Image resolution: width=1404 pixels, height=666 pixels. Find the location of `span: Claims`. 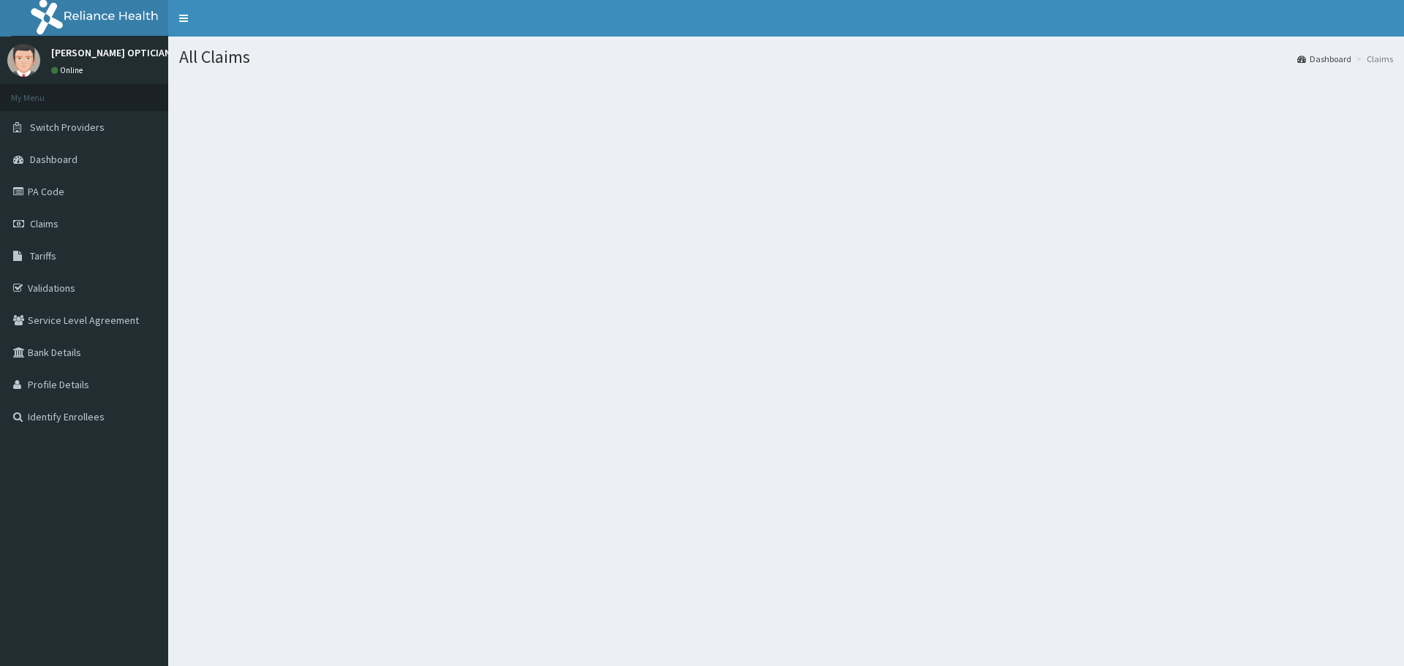

span: Claims is located at coordinates (44, 224).